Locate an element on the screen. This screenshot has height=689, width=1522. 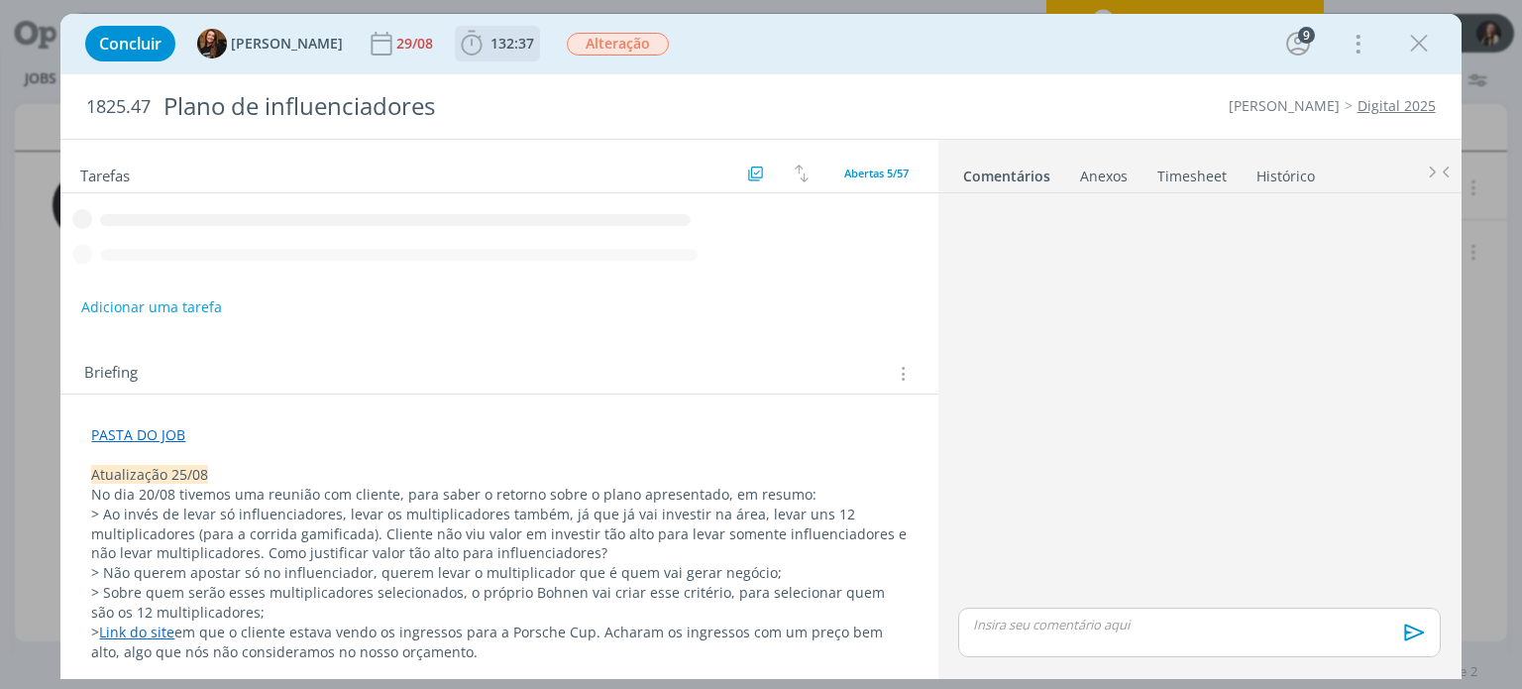
div: Plano de influenciadores is located at coordinates (509, 106).